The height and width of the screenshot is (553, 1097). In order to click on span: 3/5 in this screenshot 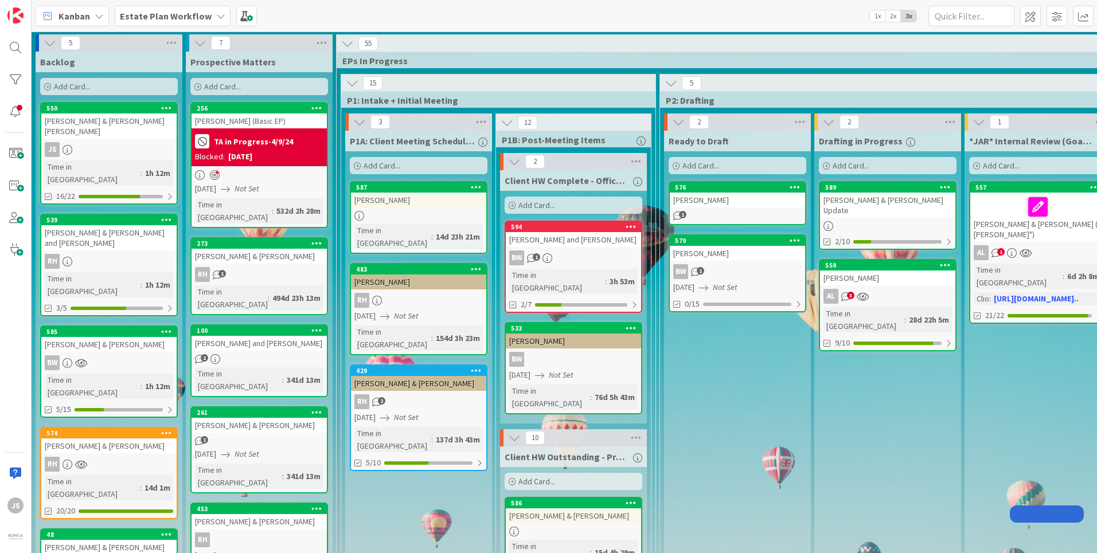, I will do `click(61, 308)`.